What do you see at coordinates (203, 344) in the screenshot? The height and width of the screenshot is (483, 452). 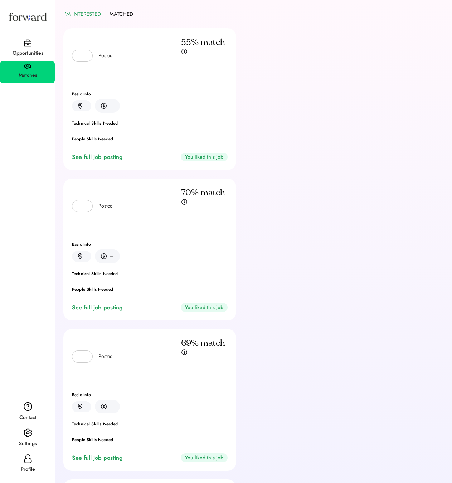 I see `div: 69% match` at bounding box center [203, 344].